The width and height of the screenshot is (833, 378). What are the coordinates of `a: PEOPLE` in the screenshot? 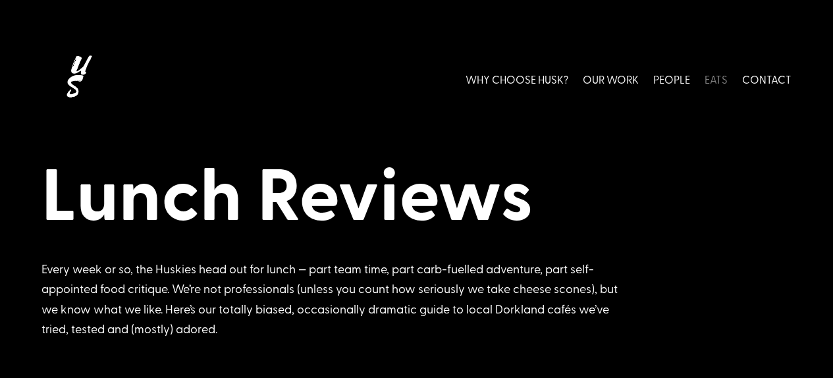 It's located at (671, 79).